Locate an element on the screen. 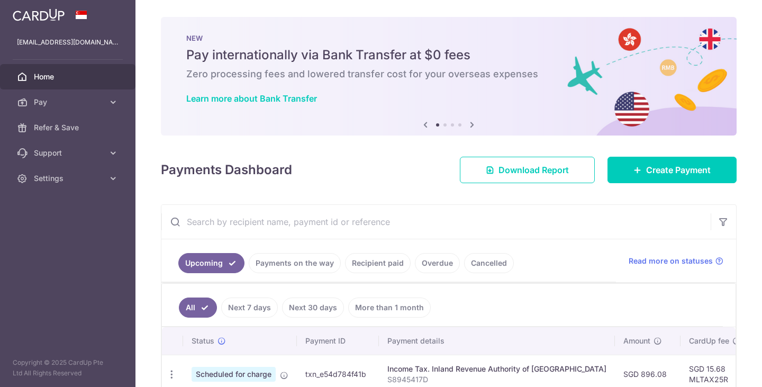 The width and height of the screenshot is (762, 387). span: Settings is located at coordinates (69, 178).